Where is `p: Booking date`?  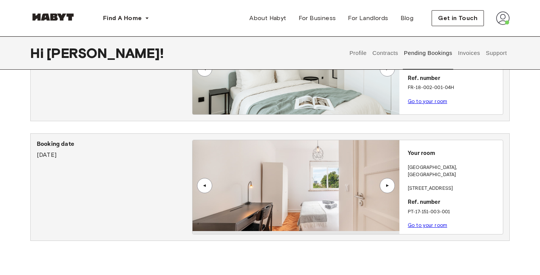 p: Booking date is located at coordinates (115, 144).